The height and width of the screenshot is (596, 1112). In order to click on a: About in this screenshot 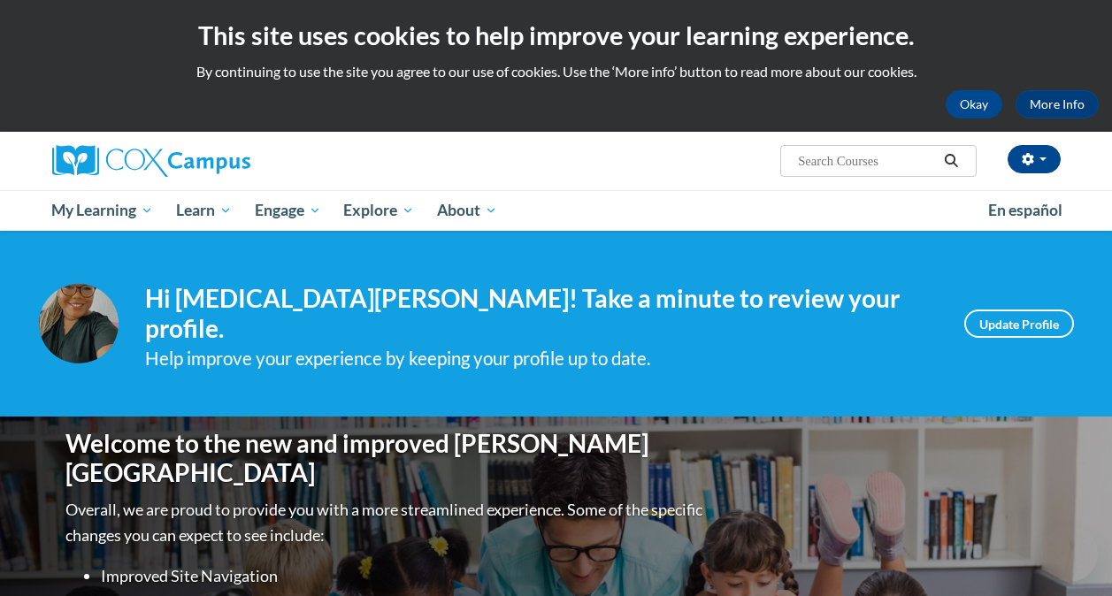, I will do `click(467, 211)`.